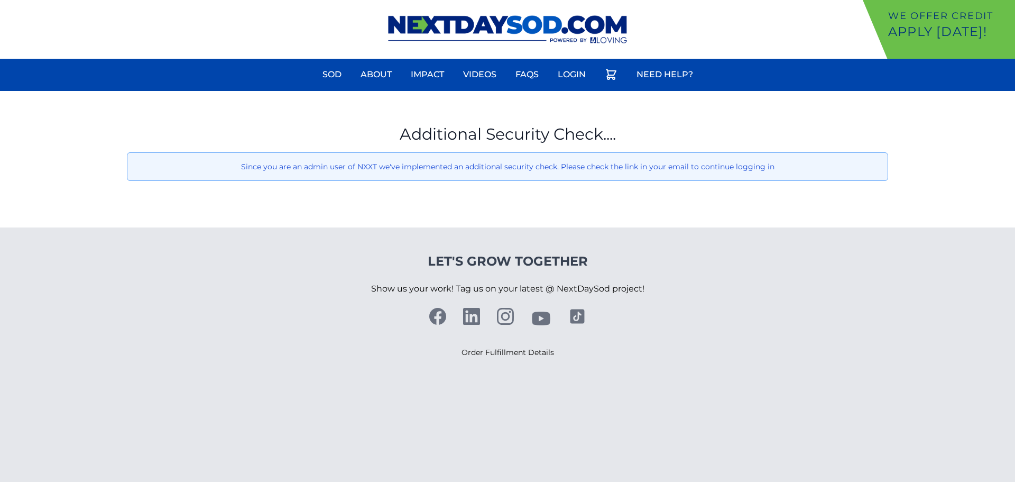 The width and height of the screenshot is (1015, 482). I want to click on a: About, so click(376, 75).